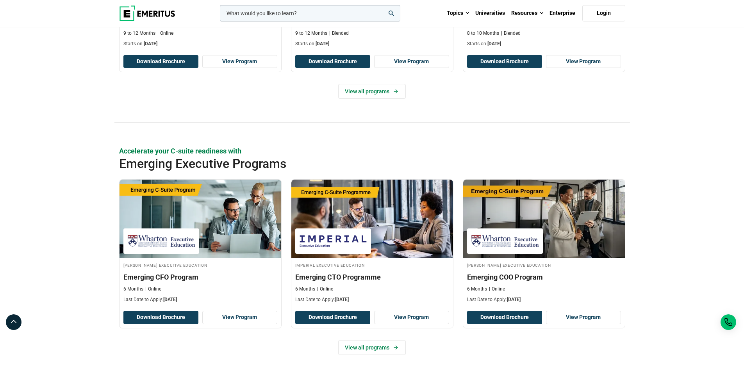 The image size is (744, 369). What do you see at coordinates (372, 219) in the screenshot?
I see `img: Emerging CTO Programme | Online Business Management Course` at bounding box center [372, 219].